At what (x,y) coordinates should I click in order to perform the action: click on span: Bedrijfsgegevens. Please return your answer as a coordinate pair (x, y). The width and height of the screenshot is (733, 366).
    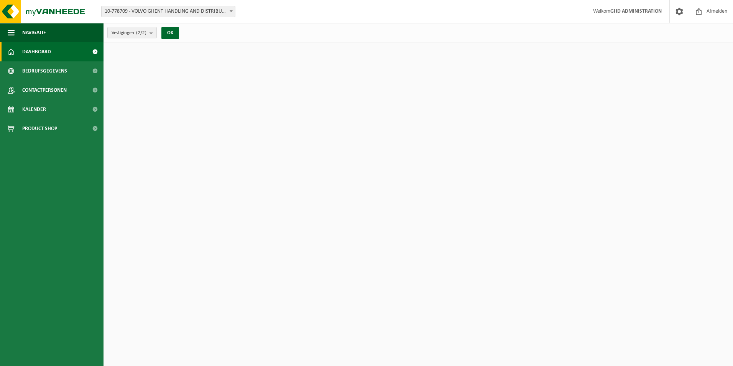
    Looking at the image, I should click on (44, 71).